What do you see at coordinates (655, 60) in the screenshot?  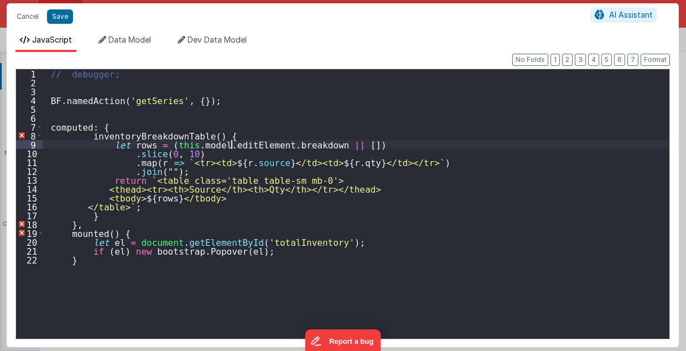 I see `button: Format` at bounding box center [655, 60].